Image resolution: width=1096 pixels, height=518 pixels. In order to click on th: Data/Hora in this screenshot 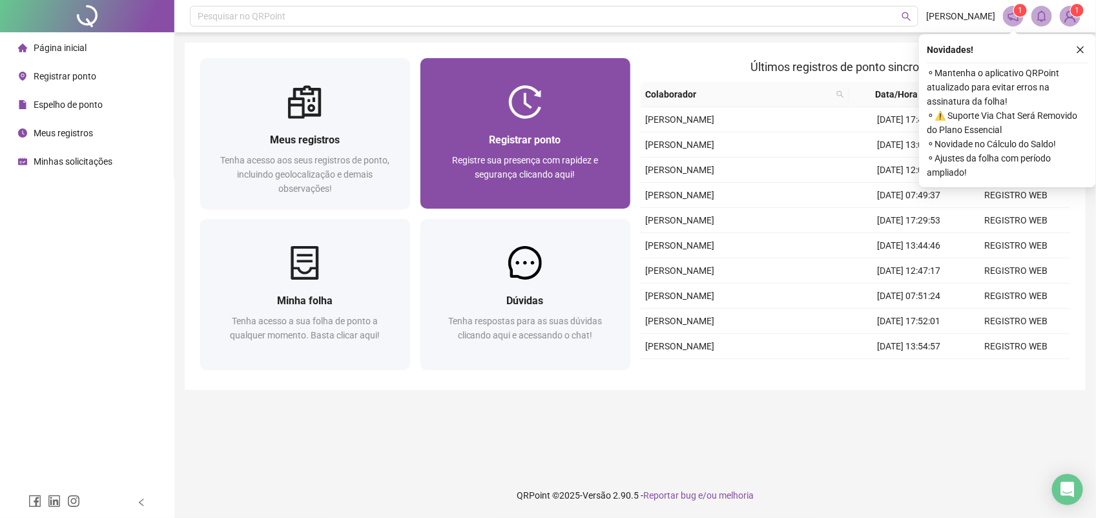, I will do `click(902, 94)`.